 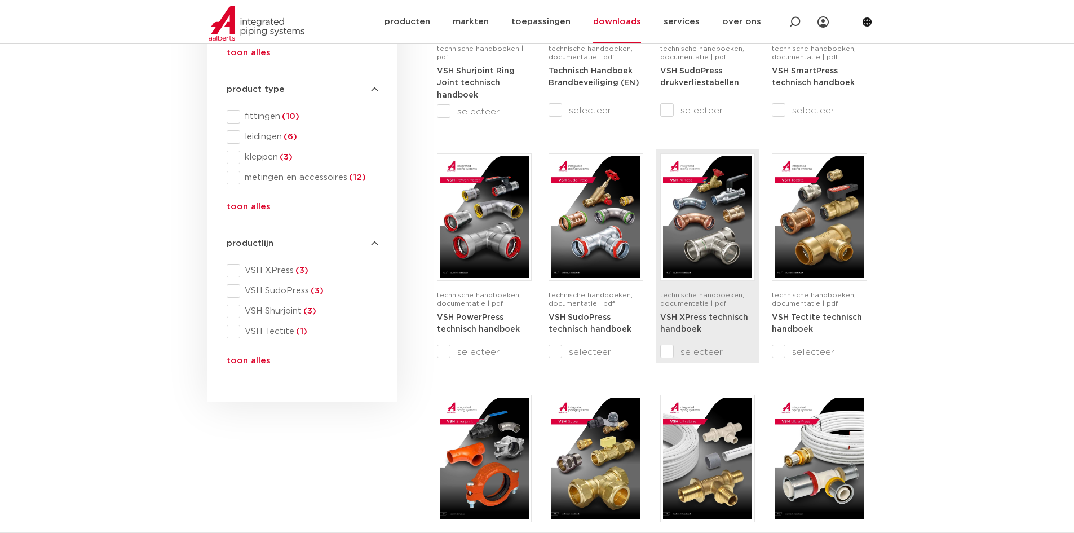 What do you see at coordinates (594, 77) in the screenshot?
I see `a: Technisch Handboek Brandbeveiliging (EN)` at bounding box center [594, 77].